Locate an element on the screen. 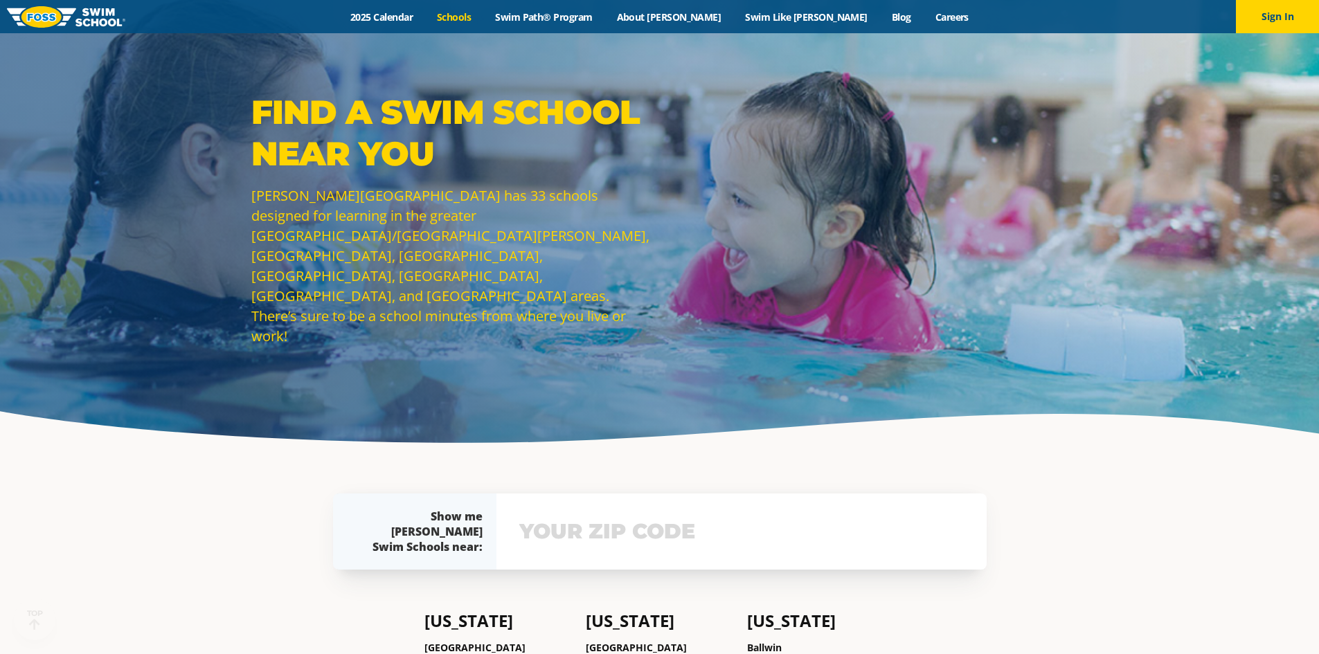 The height and width of the screenshot is (654, 1319). div: TOP is located at coordinates (35, 620).